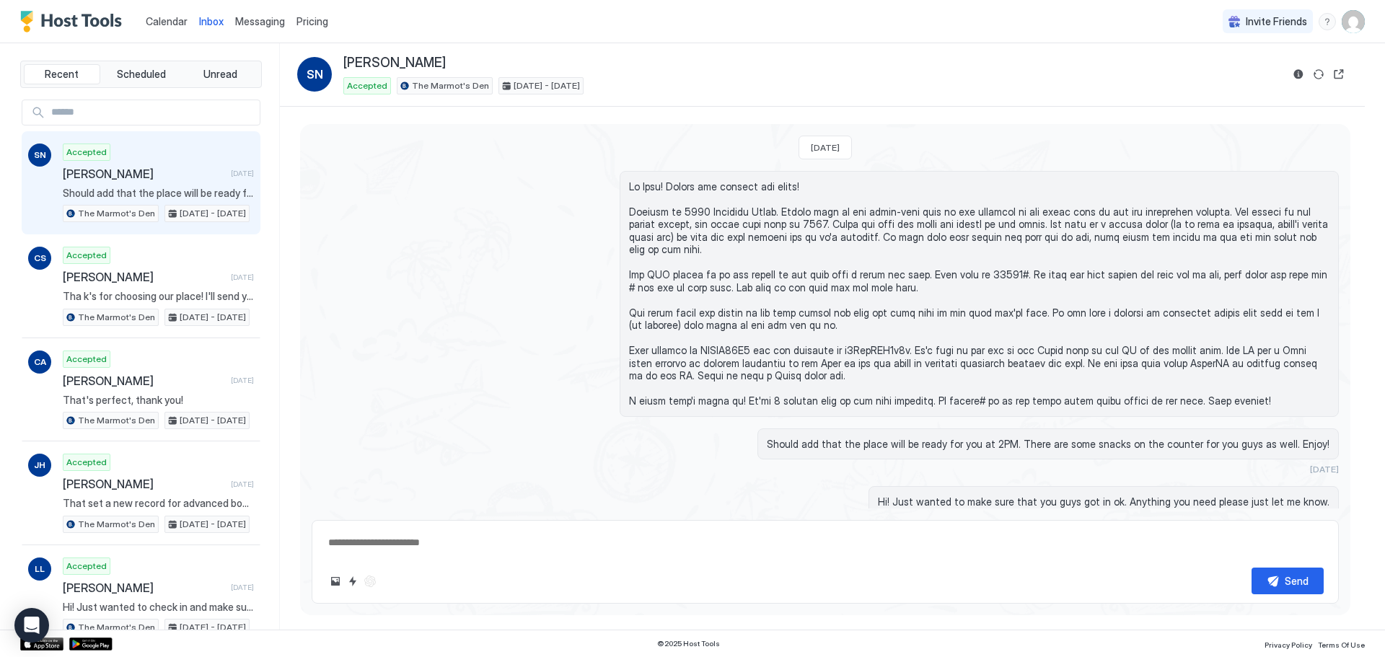  Describe the element at coordinates (1104, 502) in the screenshot. I see `span: Hi! Just wanted to make sure that you guys got in ok. Anything you need please just let me know.` at that location.